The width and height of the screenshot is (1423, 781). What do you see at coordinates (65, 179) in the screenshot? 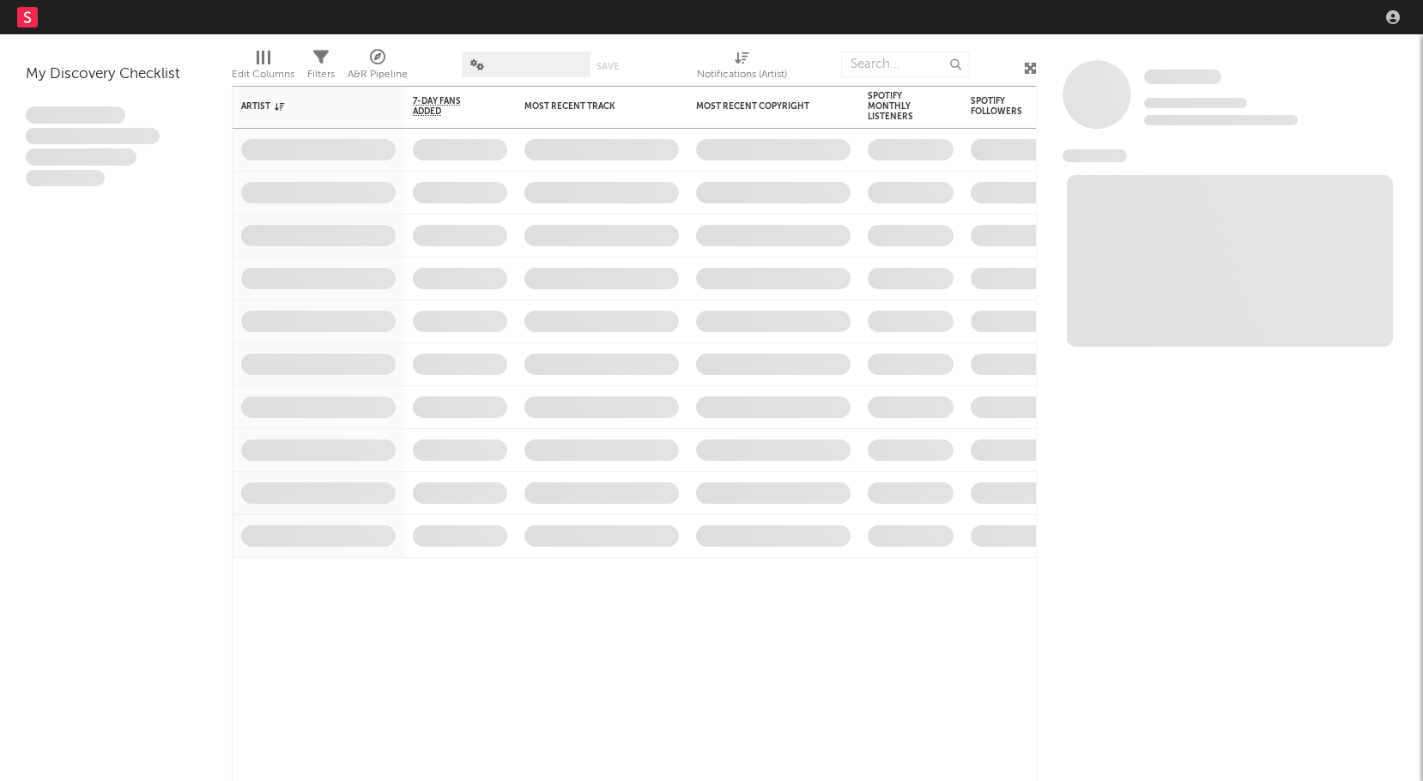
I see `span: Aliquam viverra` at bounding box center [65, 179].